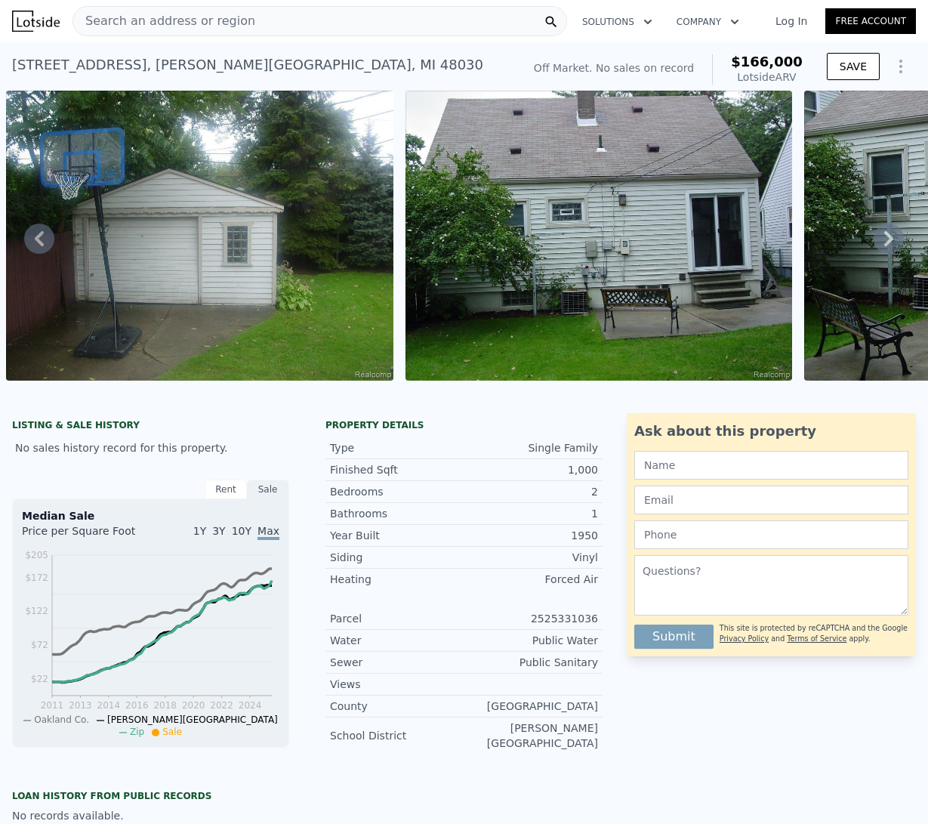  What do you see at coordinates (771, 500) in the screenshot?
I see `input: Email` at bounding box center [771, 500].